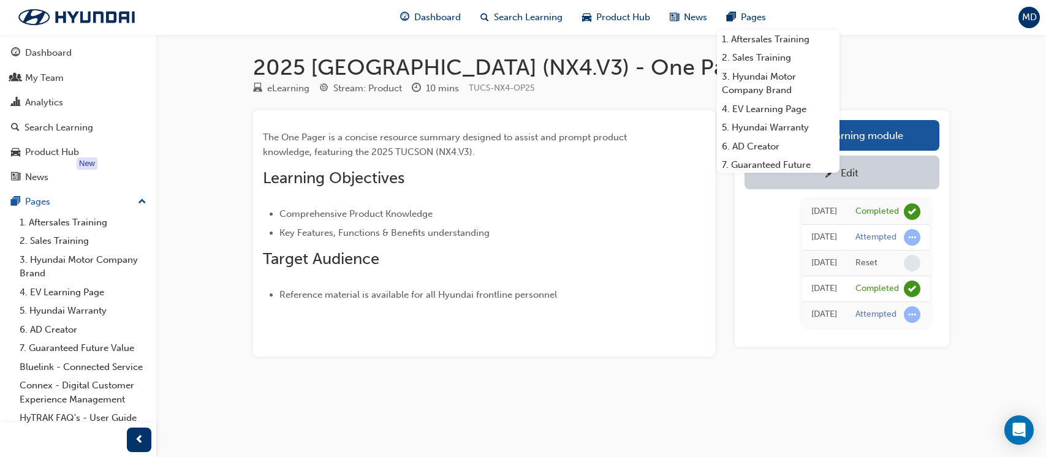 The height and width of the screenshot is (457, 1046). What do you see at coordinates (1029, 17) in the screenshot?
I see `button: MD` at bounding box center [1029, 17].